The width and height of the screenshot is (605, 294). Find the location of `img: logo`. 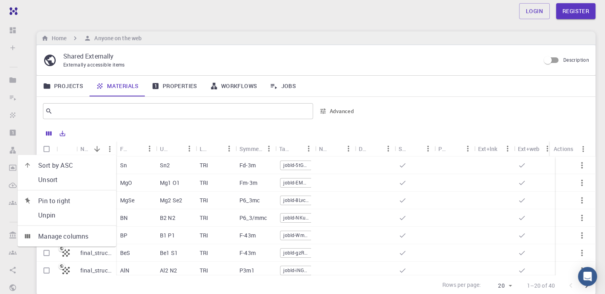

img: logo is located at coordinates (12, 11).